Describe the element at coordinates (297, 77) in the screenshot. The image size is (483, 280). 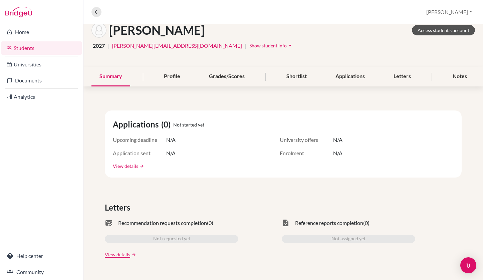
I see `div: Shortlist` at that location.